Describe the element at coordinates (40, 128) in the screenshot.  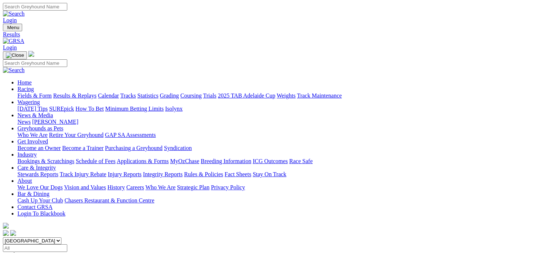
I see `a: Greyhounds as Pets` at that location.